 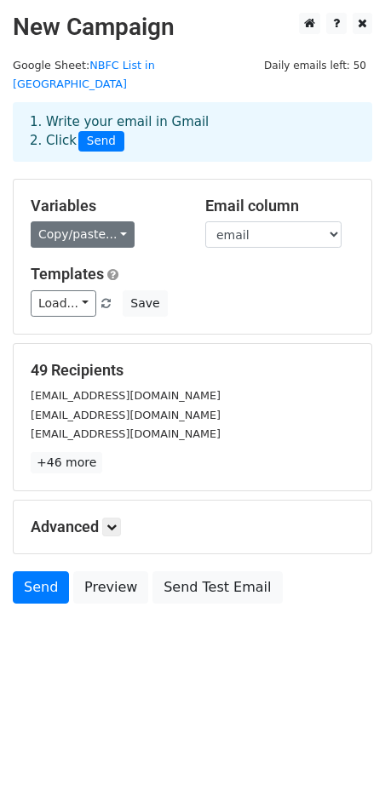 What do you see at coordinates (192, 527) in the screenshot?
I see `h5: Advanced` at bounding box center [192, 527].